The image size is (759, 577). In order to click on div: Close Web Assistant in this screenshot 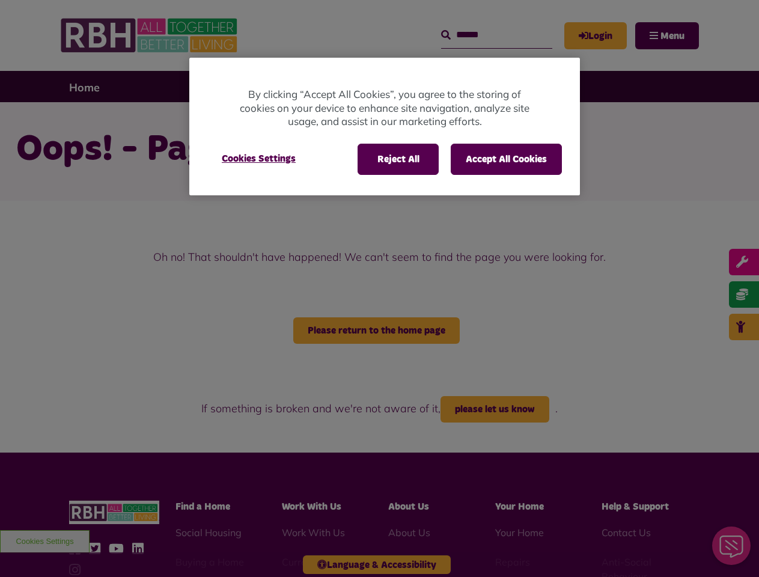, I will do `click(26, 23)`.